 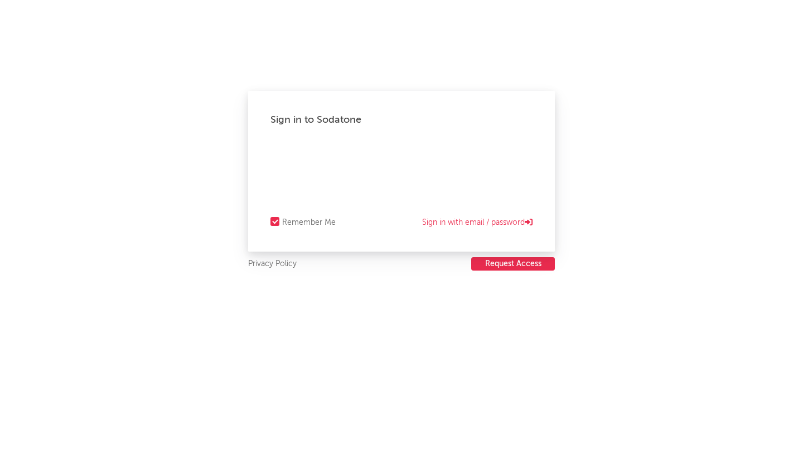 I want to click on a: Privacy Policy, so click(x=272, y=264).